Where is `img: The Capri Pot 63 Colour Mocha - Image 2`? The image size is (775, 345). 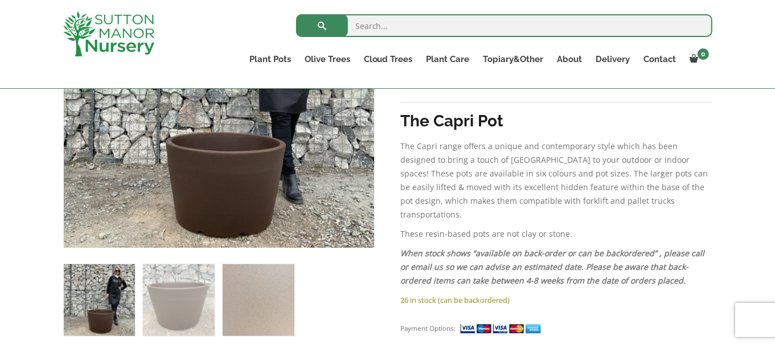
img: The Capri Pot 63 Colour Mocha - Image 2 is located at coordinates (178, 299).